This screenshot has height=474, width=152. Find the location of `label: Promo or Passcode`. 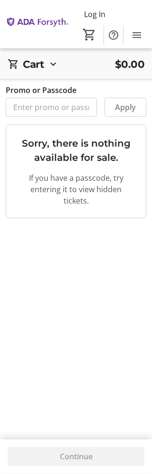

label: Promo or Passcode is located at coordinates (41, 91).